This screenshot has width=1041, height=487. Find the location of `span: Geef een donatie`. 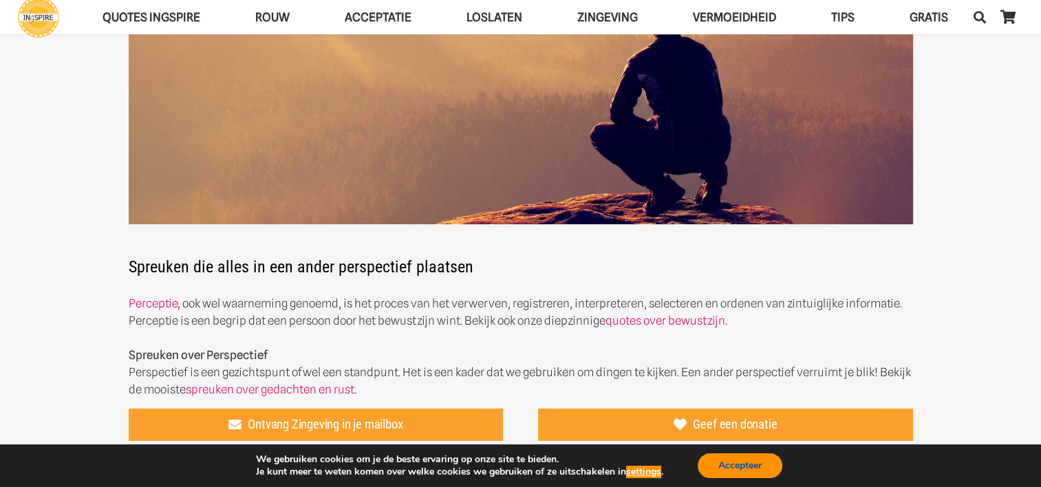

span: Geef een donatie is located at coordinates (735, 425).